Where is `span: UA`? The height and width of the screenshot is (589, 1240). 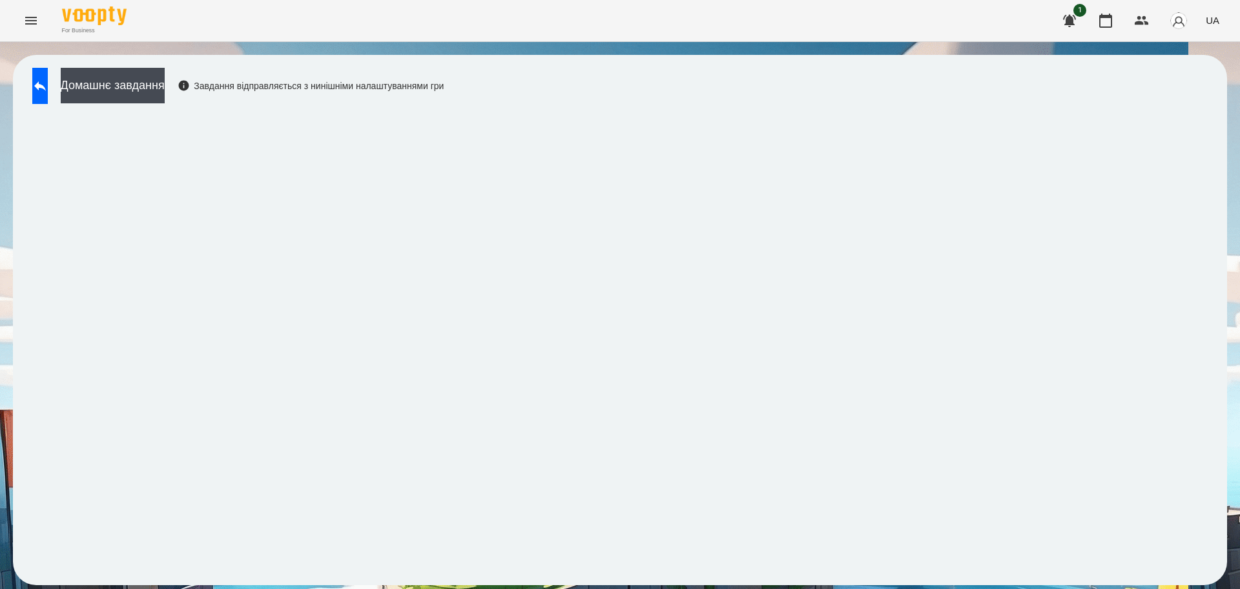 span: UA is located at coordinates (1212, 20).